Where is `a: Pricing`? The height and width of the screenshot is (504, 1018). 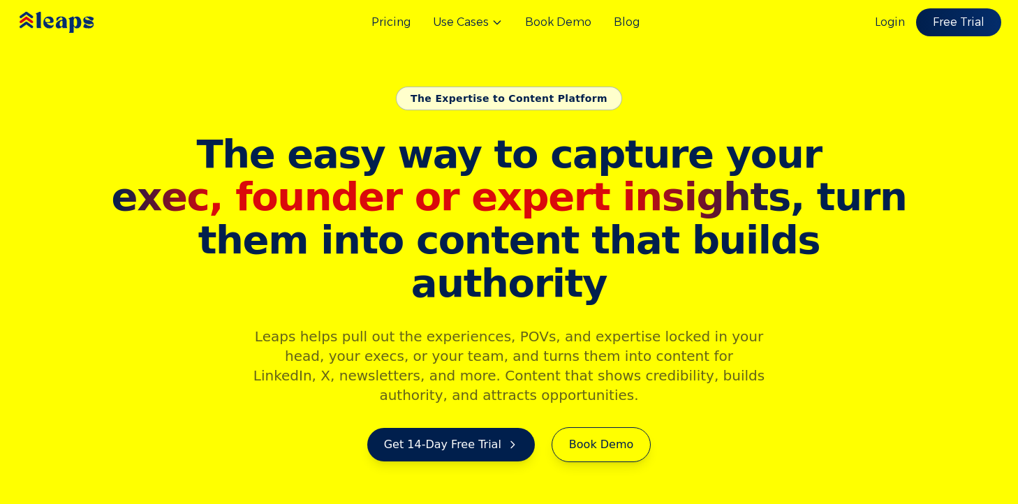 a: Pricing is located at coordinates (391, 22).